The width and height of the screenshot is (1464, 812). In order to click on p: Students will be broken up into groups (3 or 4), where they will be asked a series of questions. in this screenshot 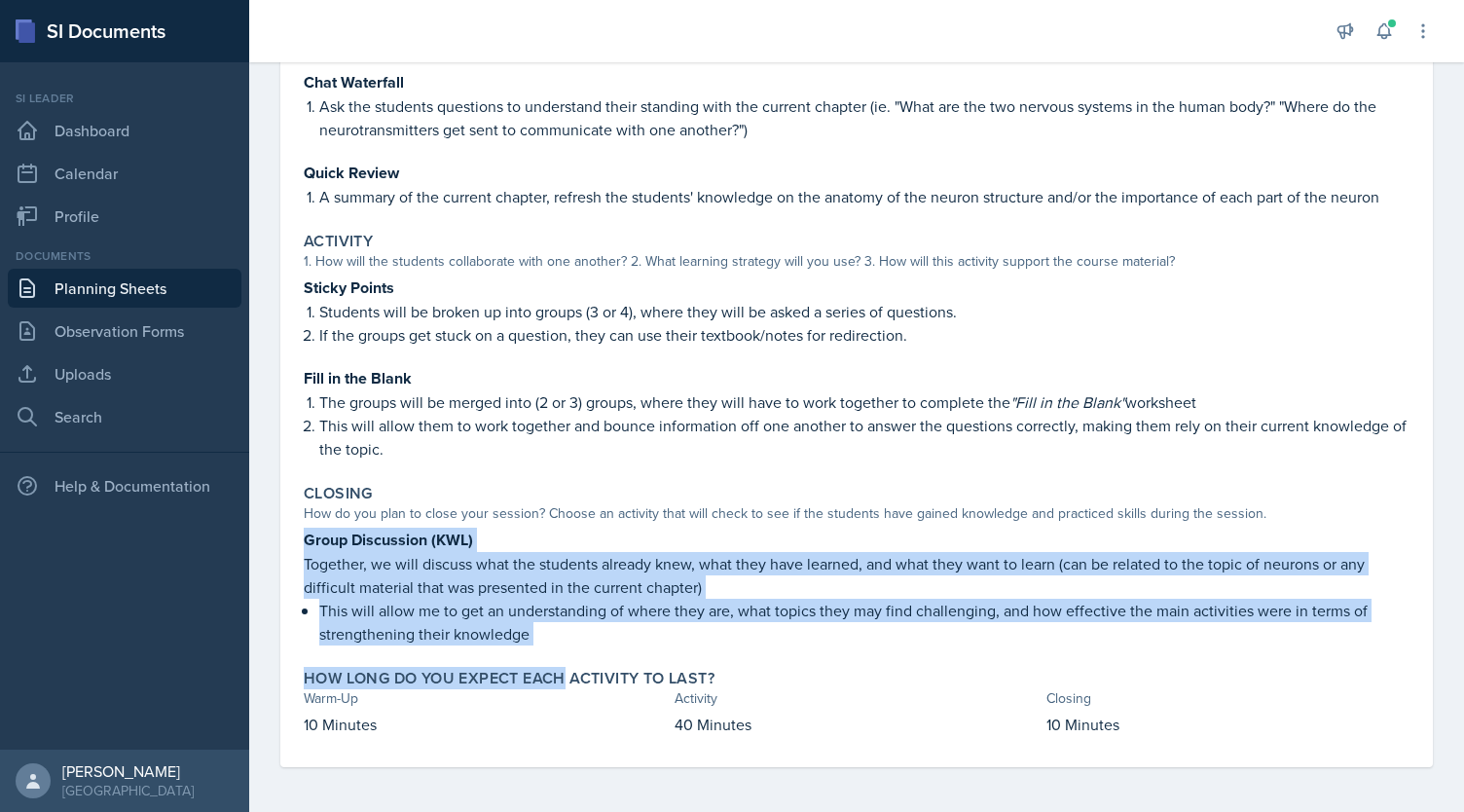, I will do `click(864, 311)`.